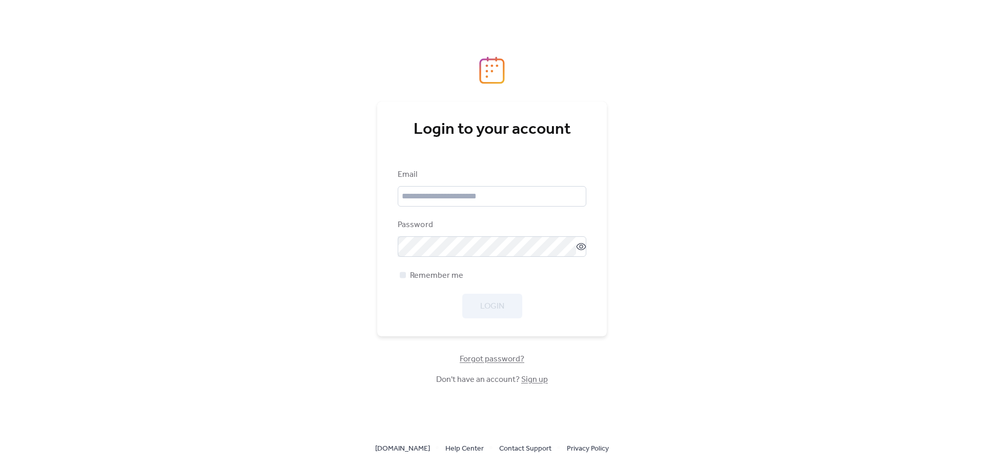  Describe the element at coordinates (464, 449) in the screenshot. I see `span: Help Center` at that location.